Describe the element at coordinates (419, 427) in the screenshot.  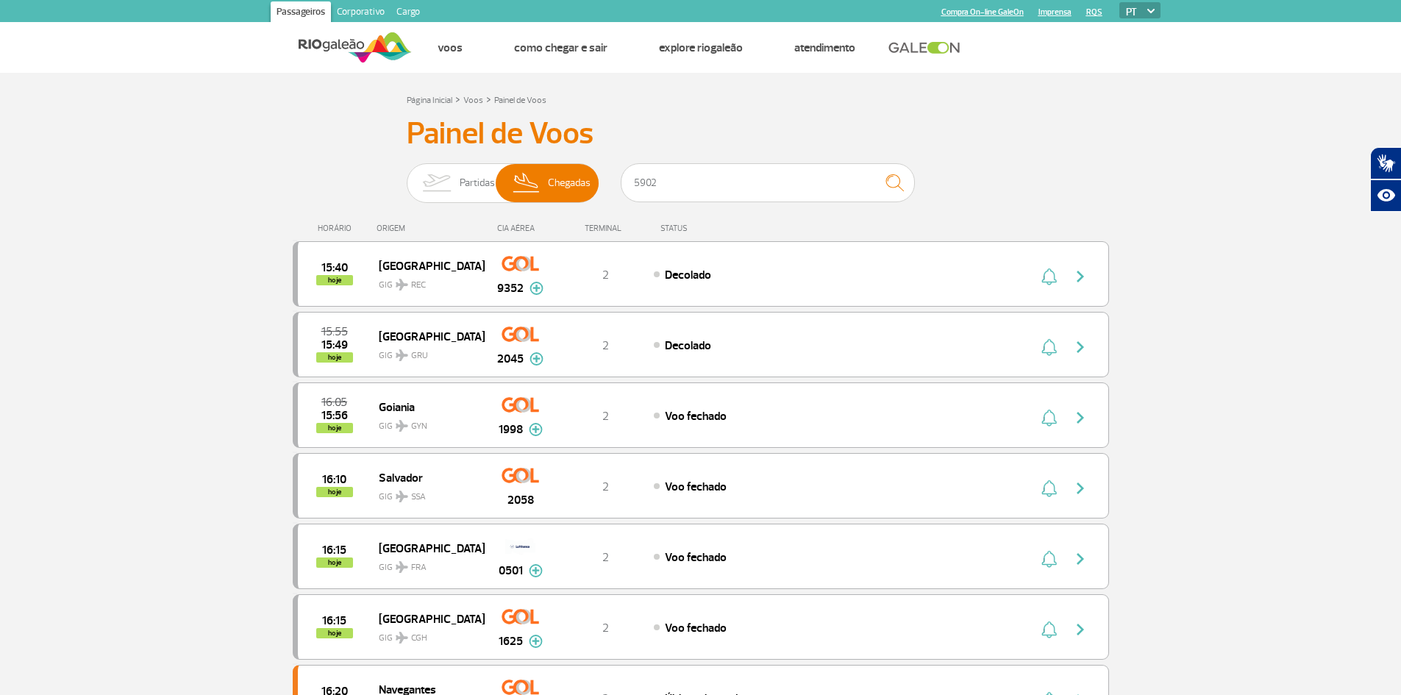
I see `span: GYN` at that location.